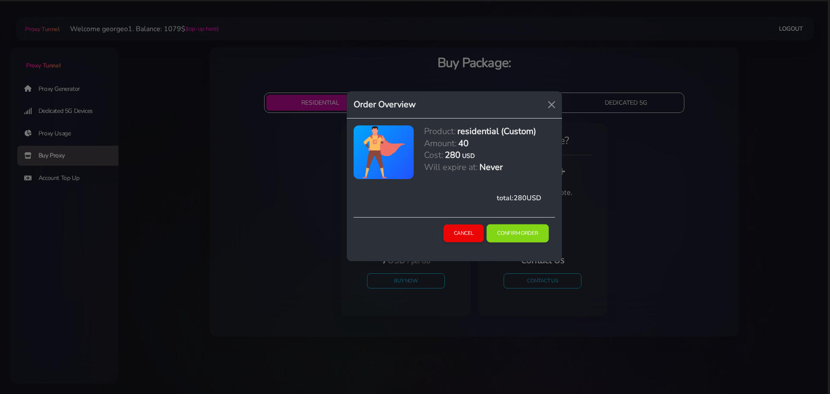  What do you see at coordinates (440, 143) in the screenshot?
I see `h5: Amount:` at bounding box center [440, 143].